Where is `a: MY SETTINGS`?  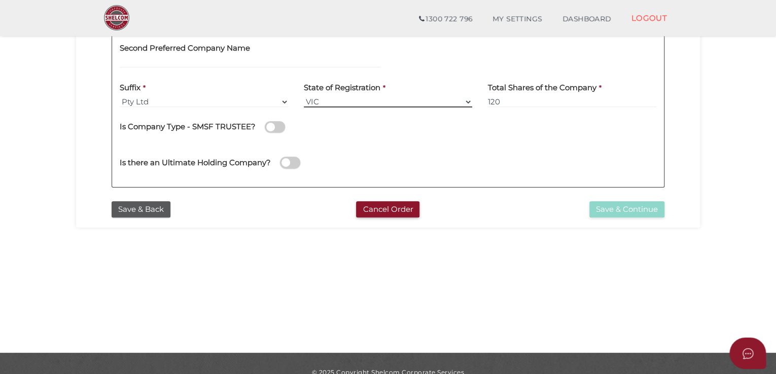
a: MY SETTINGS is located at coordinates (517, 19).